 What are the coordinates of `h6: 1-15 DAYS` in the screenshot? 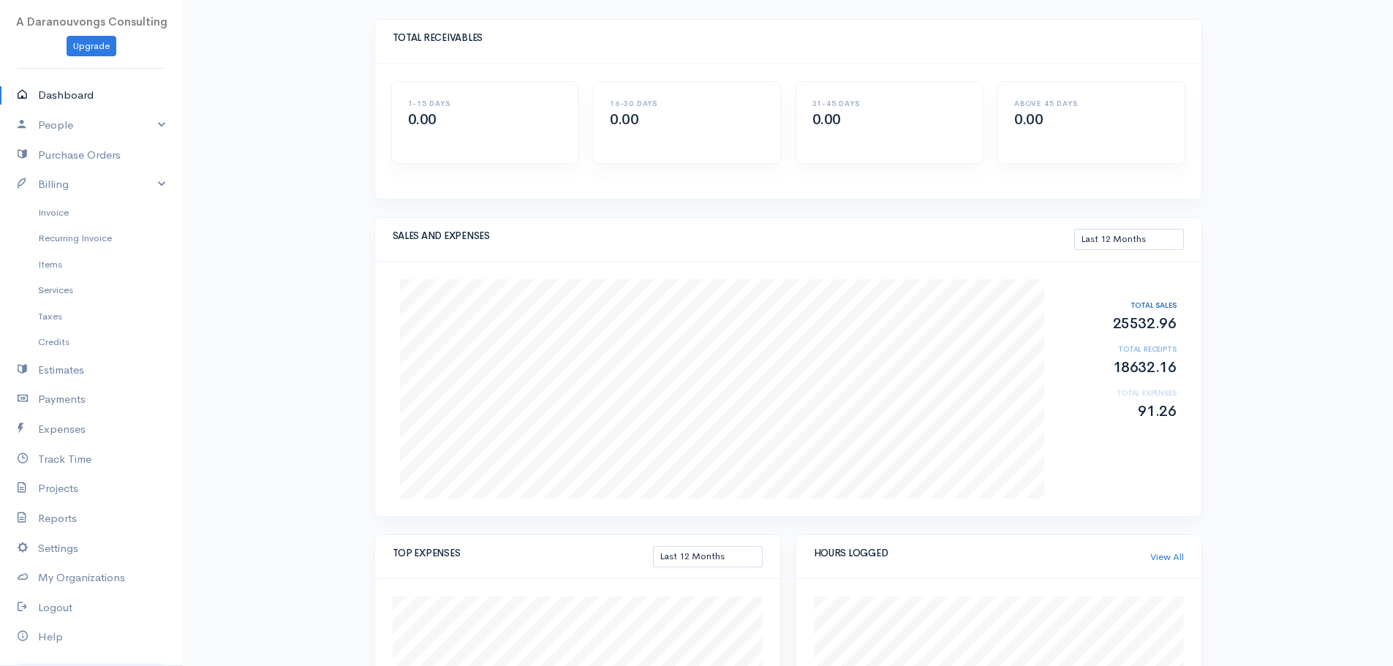 It's located at (485, 103).